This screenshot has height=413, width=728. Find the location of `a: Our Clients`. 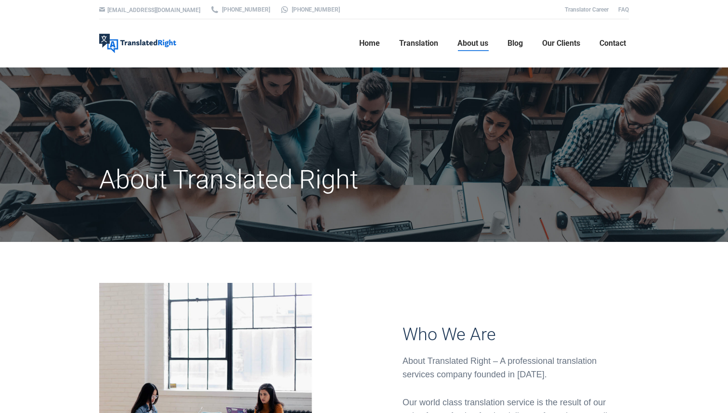

a: Our Clients is located at coordinates (561, 43).